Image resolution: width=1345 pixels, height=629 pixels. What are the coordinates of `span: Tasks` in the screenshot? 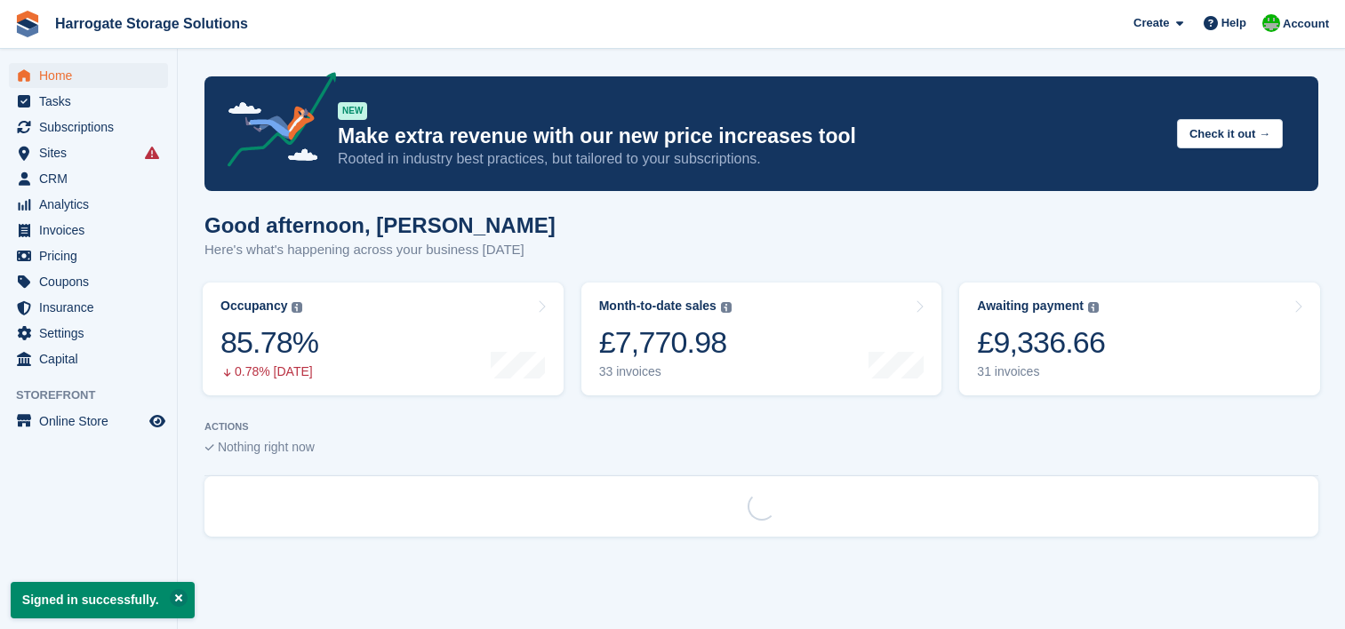 It's located at (92, 101).